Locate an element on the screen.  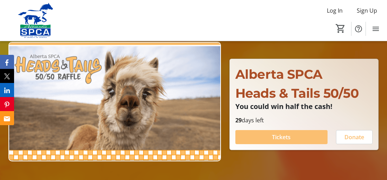
span: Donate is located at coordinates (355, 137).